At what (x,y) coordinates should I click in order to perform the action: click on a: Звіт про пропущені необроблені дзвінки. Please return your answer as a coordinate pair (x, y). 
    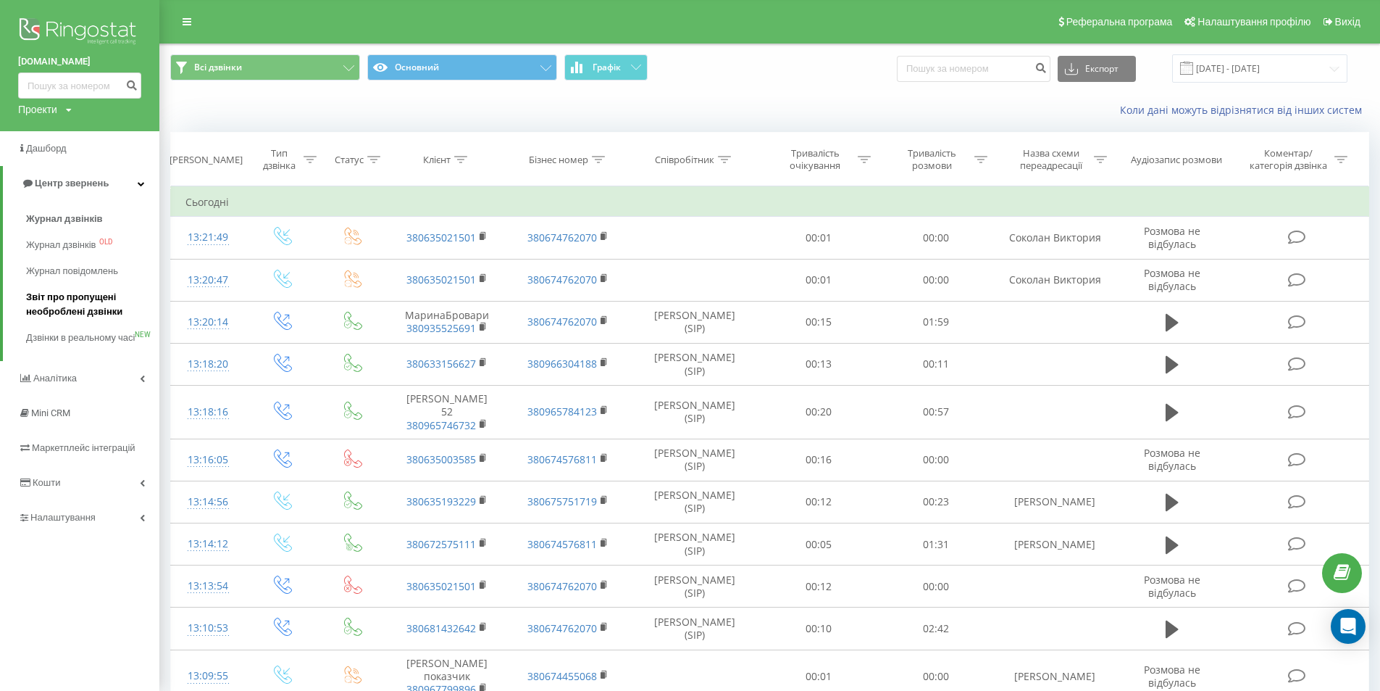
    Looking at the image, I should click on (93, 304).